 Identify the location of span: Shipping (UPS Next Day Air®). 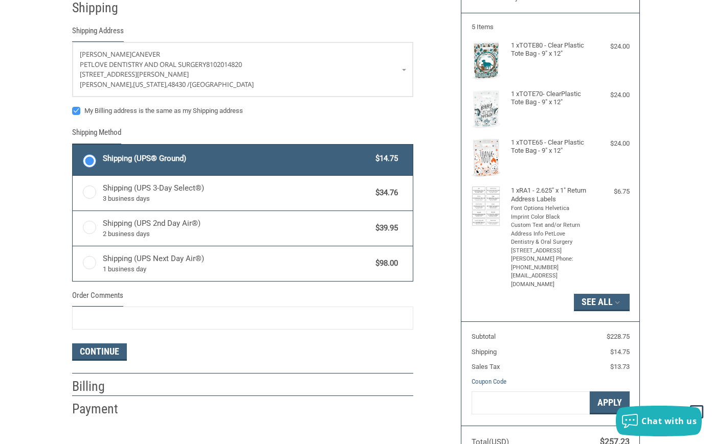
(237, 264).